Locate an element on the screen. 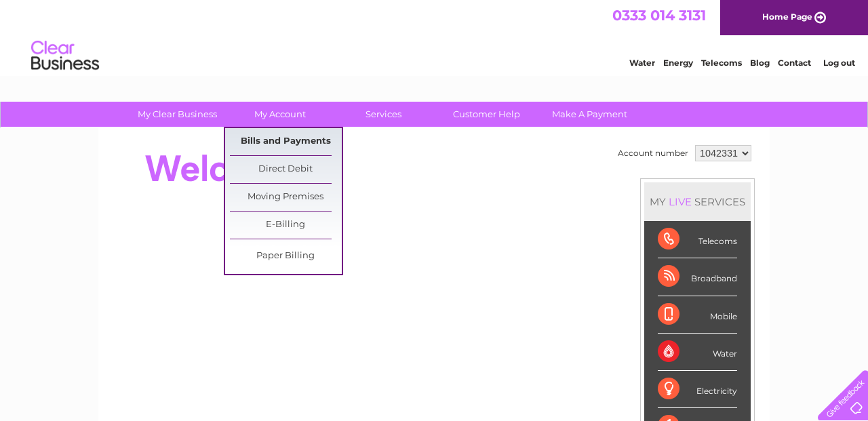 This screenshot has height=421, width=868. a: My Account is located at coordinates (280, 114).